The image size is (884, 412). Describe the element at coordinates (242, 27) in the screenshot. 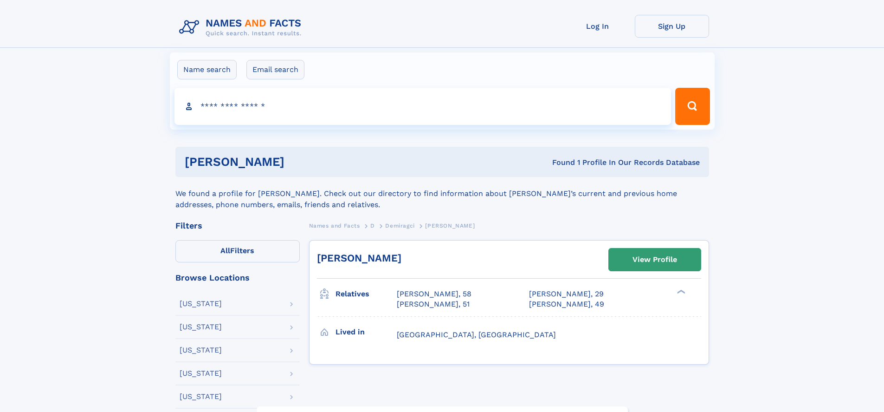

I see `img: Logo Names and Facts` at that location.